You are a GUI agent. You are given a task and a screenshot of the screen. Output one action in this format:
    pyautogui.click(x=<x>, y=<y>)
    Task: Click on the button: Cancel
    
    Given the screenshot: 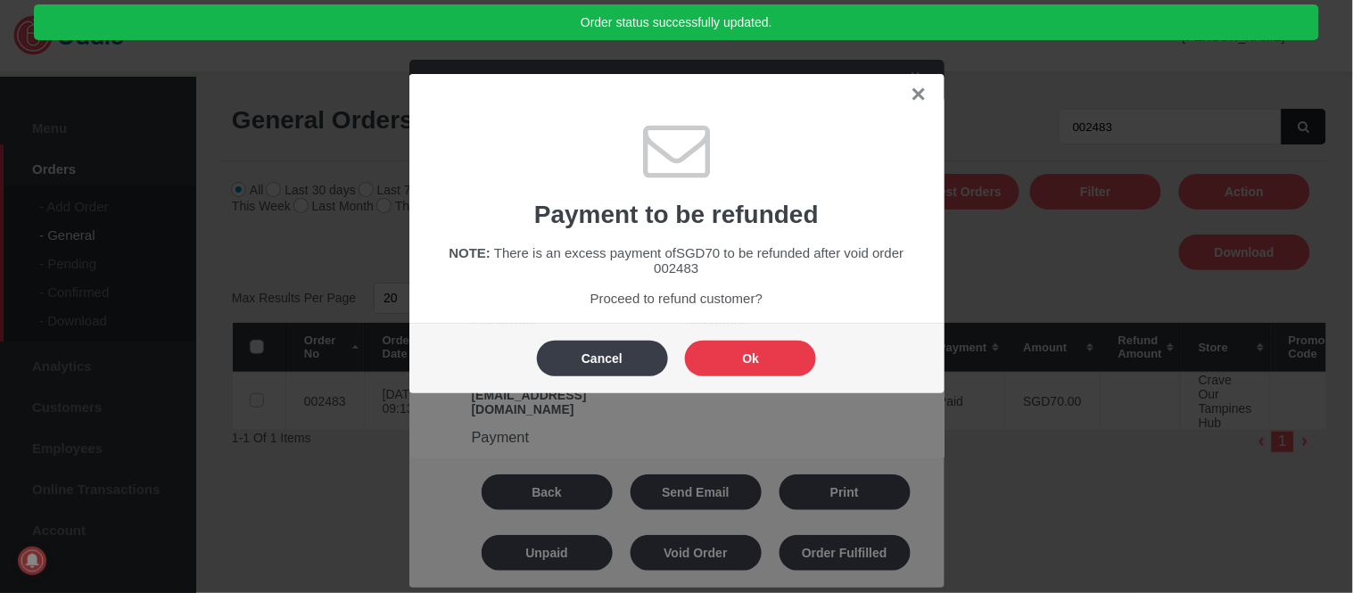 What is the action you would take?
    pyautogui.click(x=602, y=358)
    